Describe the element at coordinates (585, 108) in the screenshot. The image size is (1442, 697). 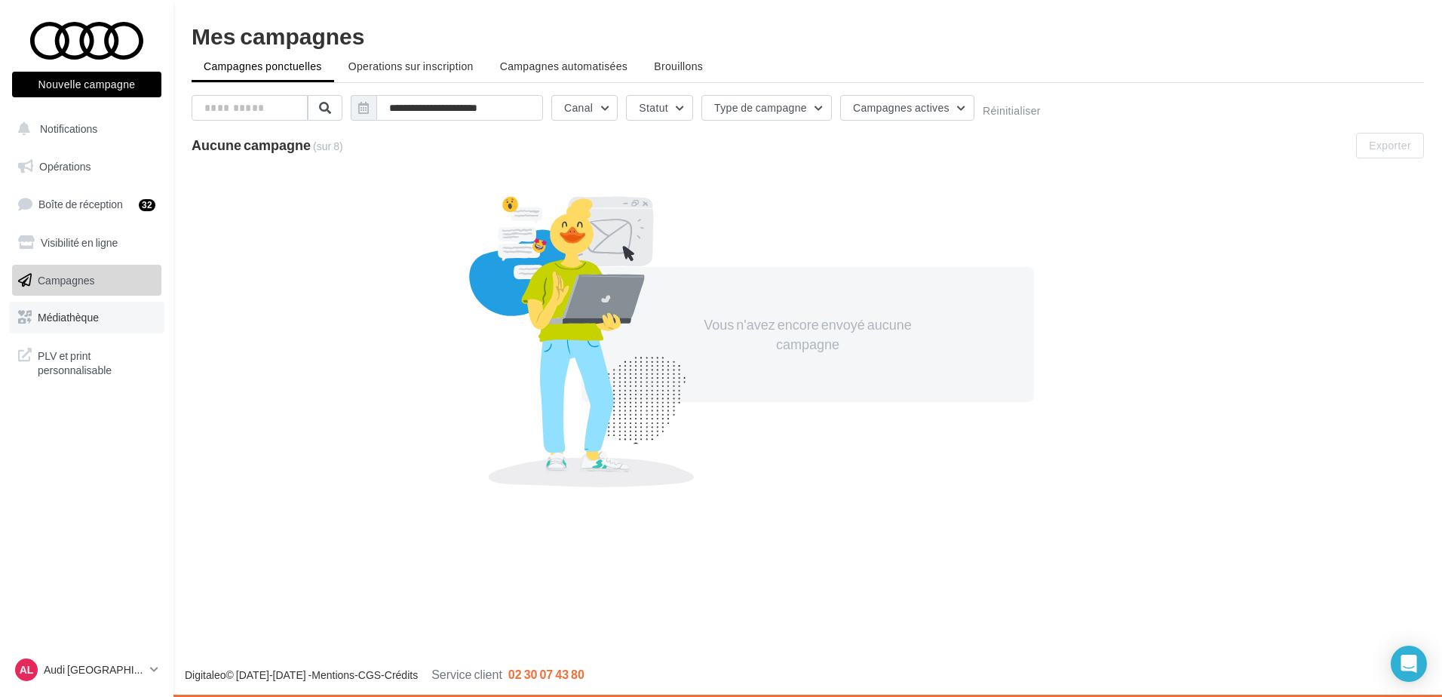
I see `button: Canal` at that location.